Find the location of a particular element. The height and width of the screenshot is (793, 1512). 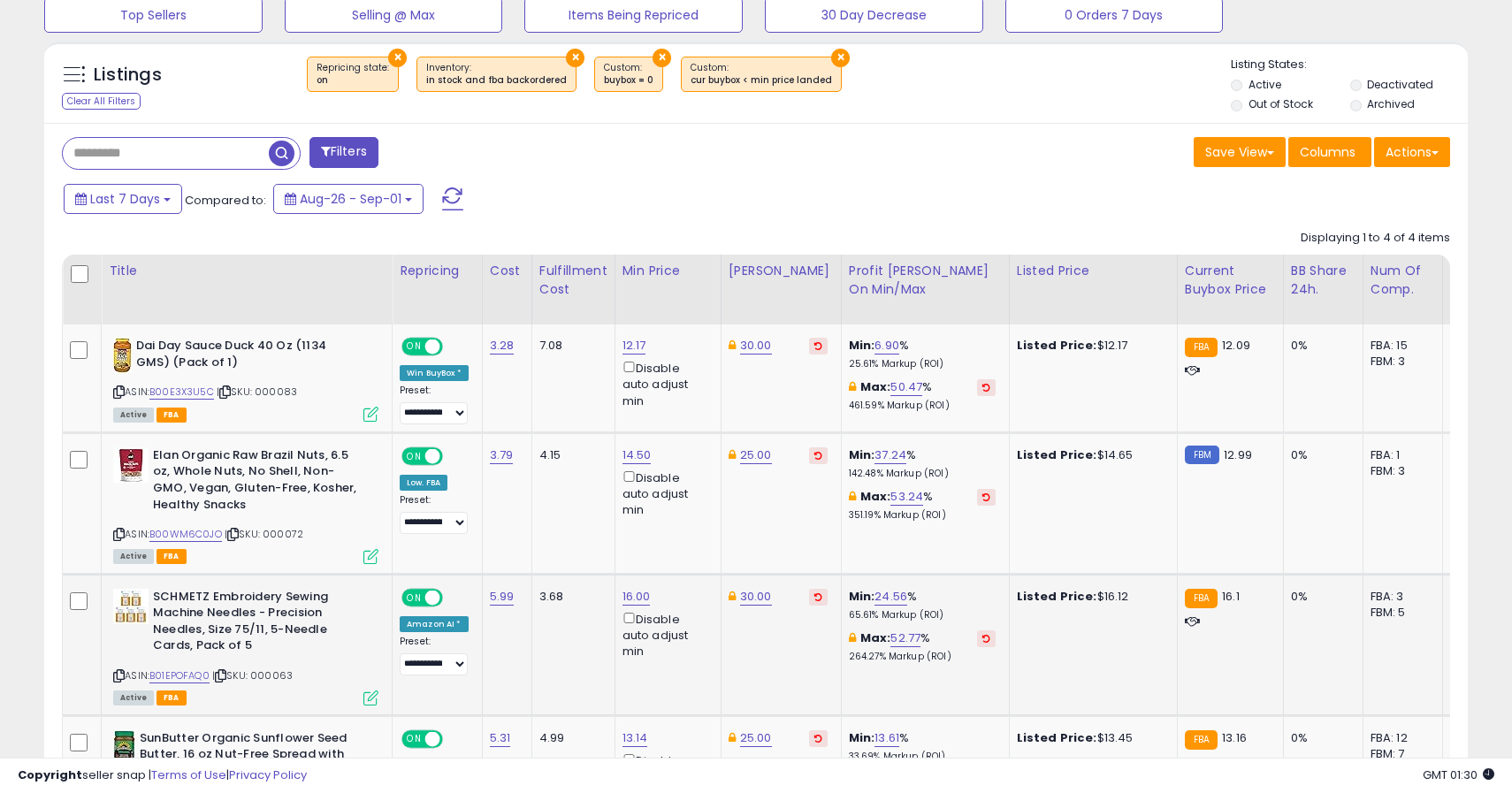

div: Min Price is located at coordinates (667, 270).